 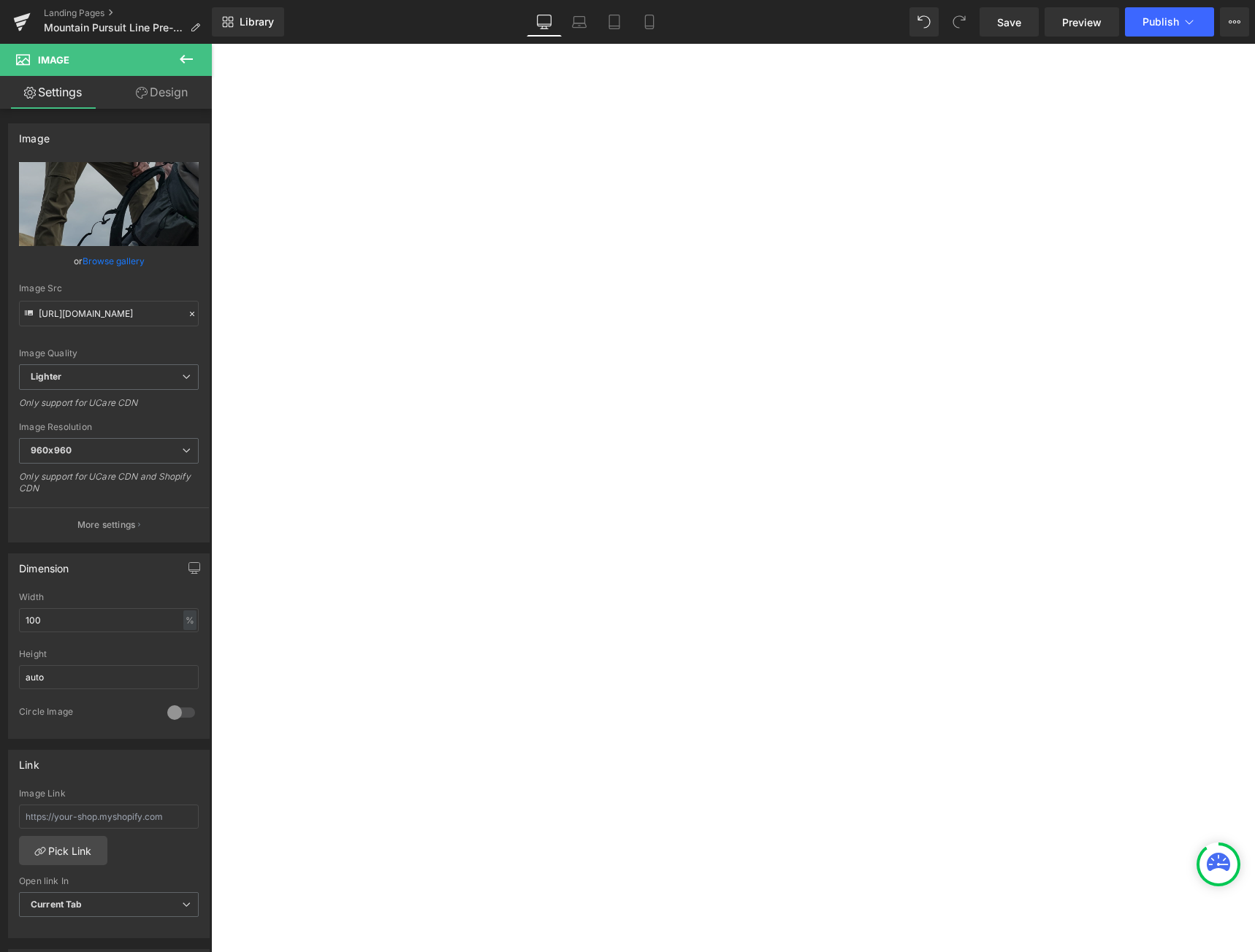 What do you see at coordinates (109, 313) in the screenshot?
I see `input: Link` at bounding box center [109, 313].